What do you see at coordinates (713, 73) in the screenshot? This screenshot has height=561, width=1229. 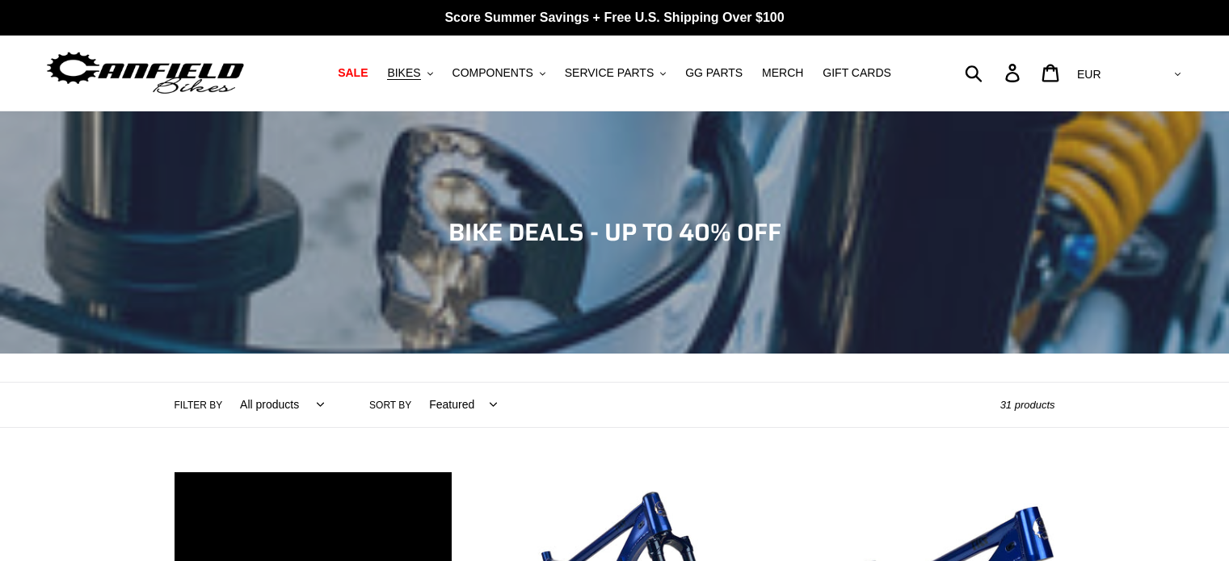 I see `a: GG PARTS` at bounding box center [713, 73].